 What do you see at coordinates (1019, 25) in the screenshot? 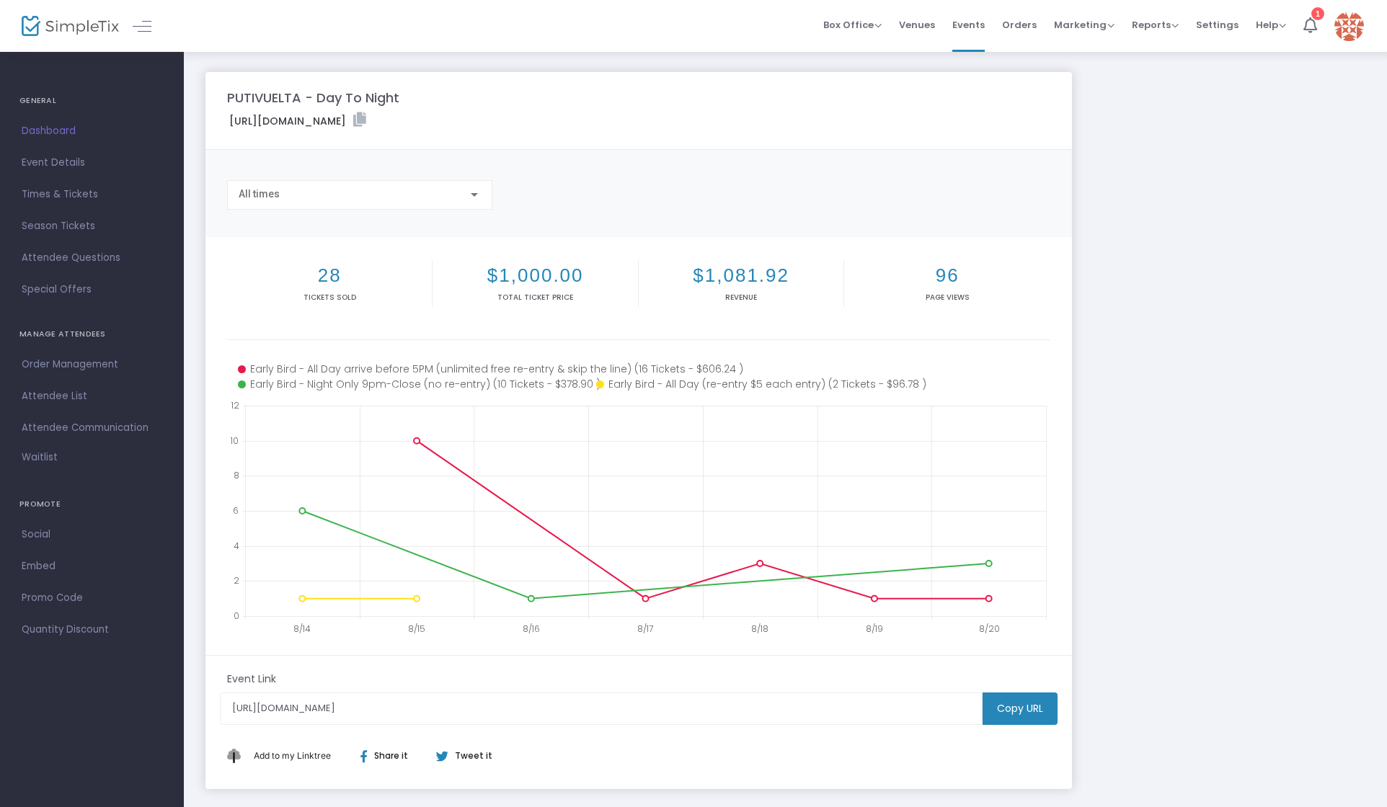
I see `span: Orders` at bounding box center [1019, 25].